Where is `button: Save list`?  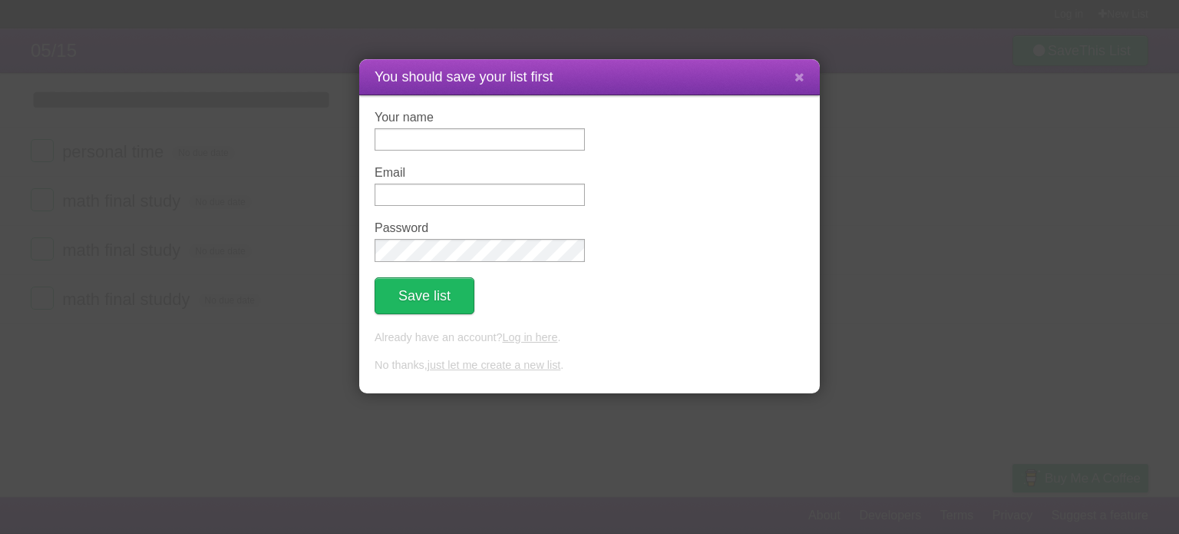 button: Save list is located at coordinates (425, 296).